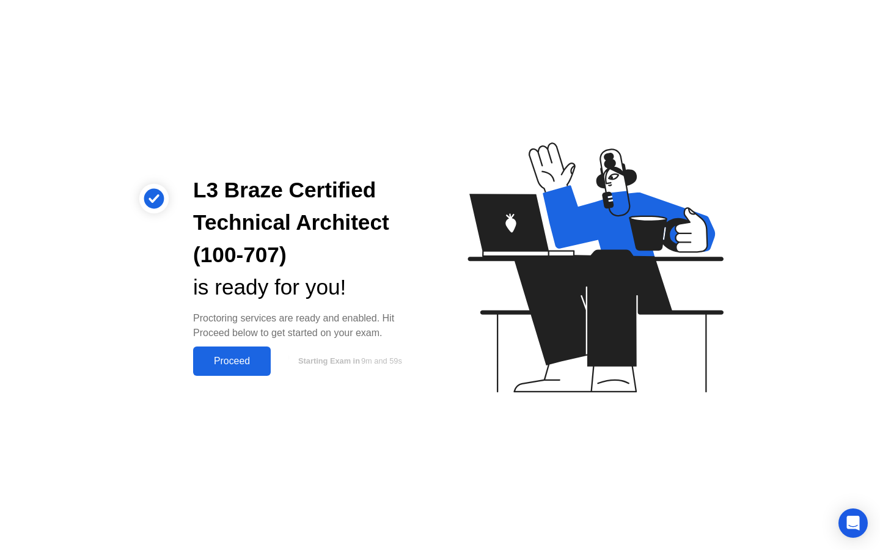 Image resolution: width=880 pixels, height=550 pixels. I want to click on div: Proceed, so click(231, 361).